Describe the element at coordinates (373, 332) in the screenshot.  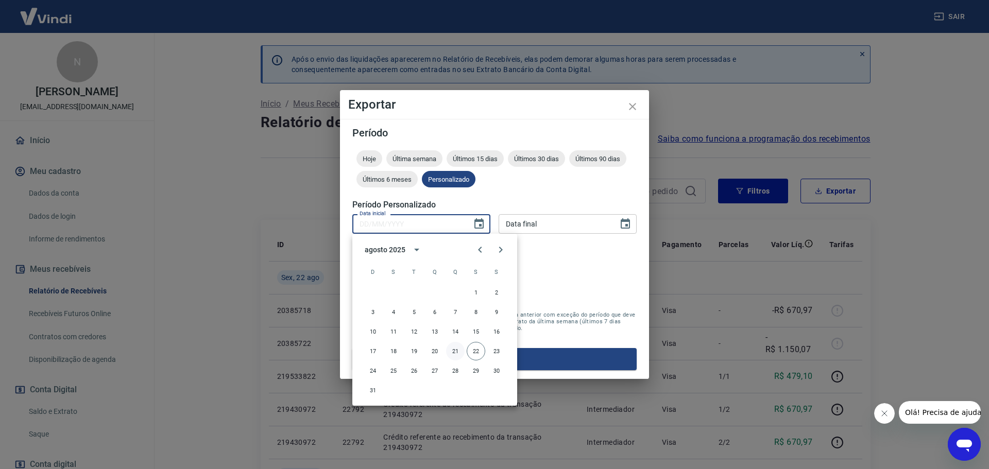
I see `button: 10` at that location.